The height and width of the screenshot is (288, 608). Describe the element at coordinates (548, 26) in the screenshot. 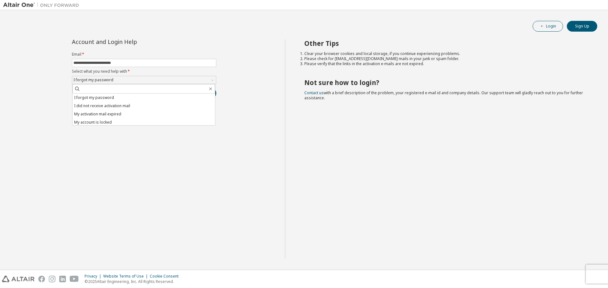

I see `button: Login` at that location.